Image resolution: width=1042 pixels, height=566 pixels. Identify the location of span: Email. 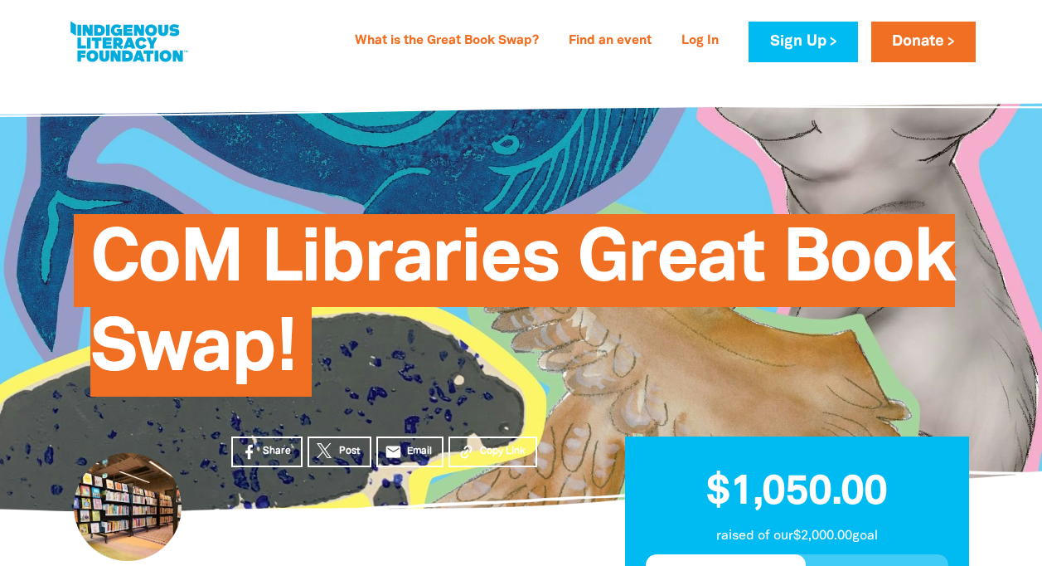
(420, 451).